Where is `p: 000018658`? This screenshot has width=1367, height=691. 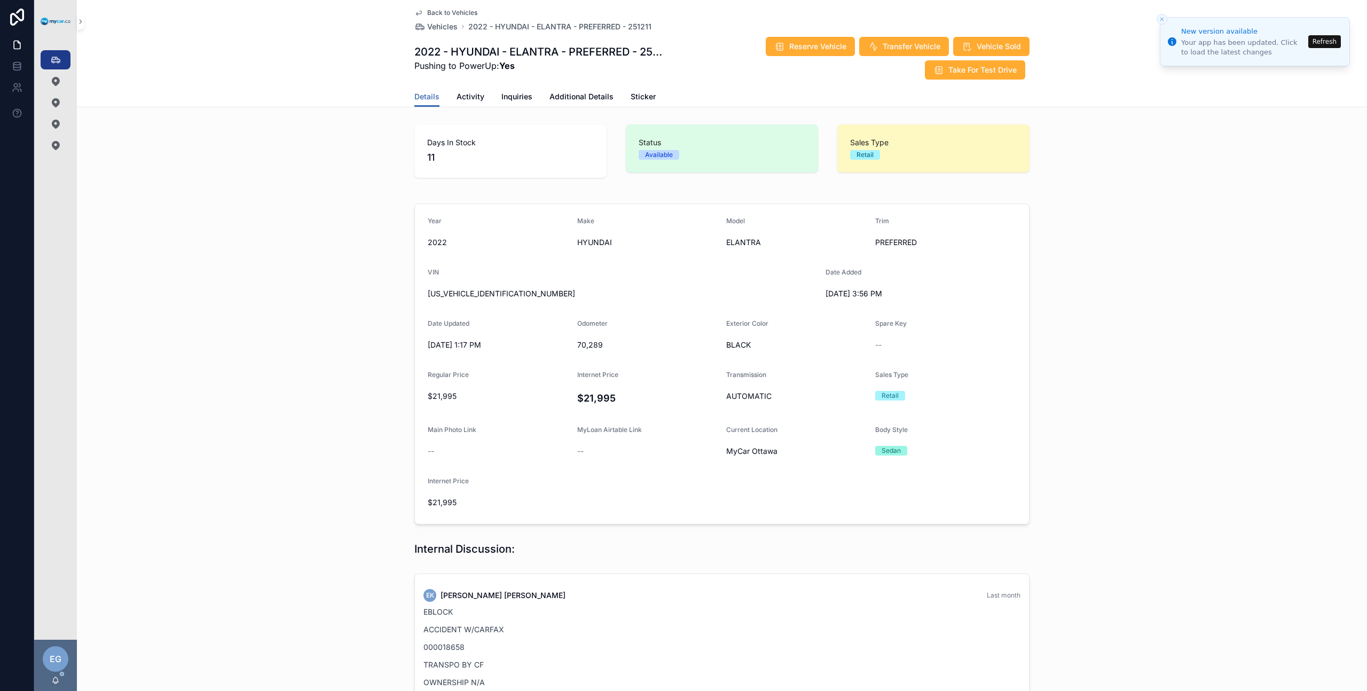 p: 000018658 is located at coordinates (722, 647).